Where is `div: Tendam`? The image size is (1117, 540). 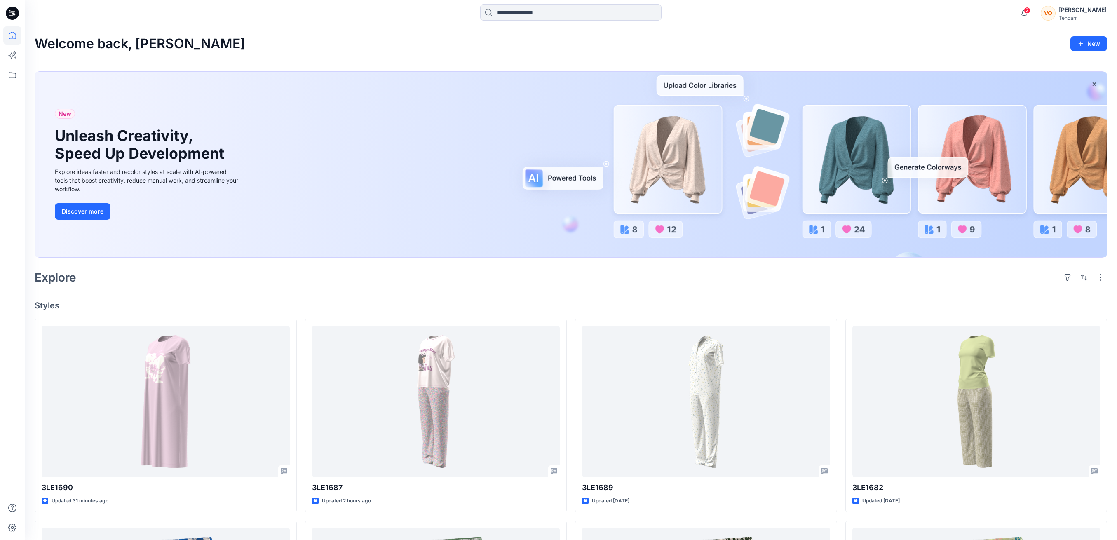
div: Tendam is located at coordinates (1082, 18).